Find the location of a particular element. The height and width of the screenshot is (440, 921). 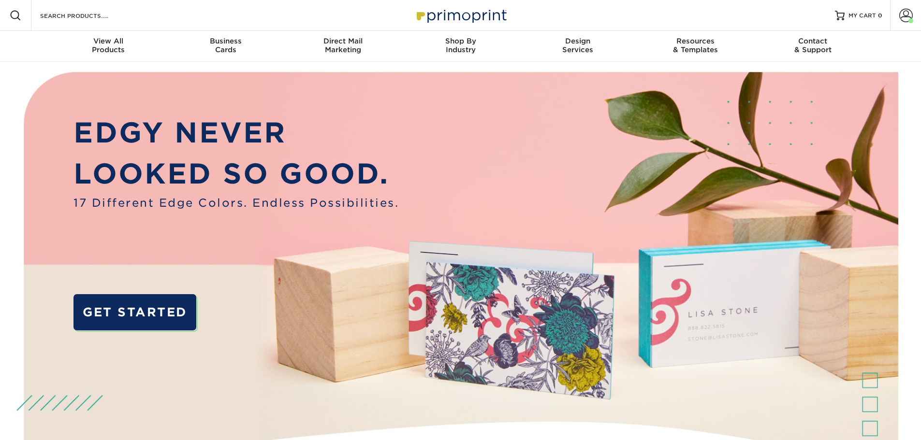

div: & Support is located at coordinates (813, 45).